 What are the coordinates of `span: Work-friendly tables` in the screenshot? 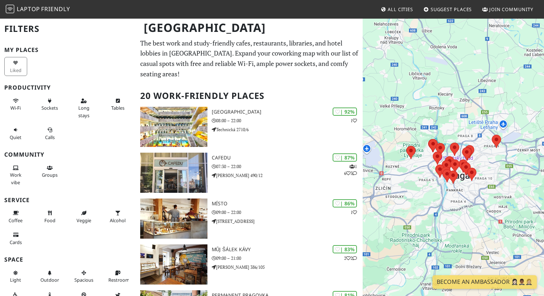 It's located at (118, 108).